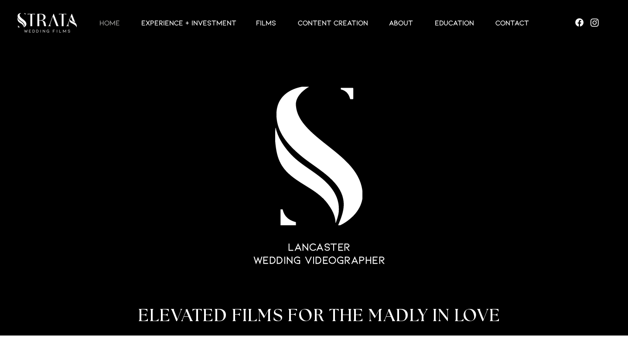 The height and width of the screenshot is (339, 628). Describe the element at coordinates (314, 23) in the screenshot. I see `nav: Site` at that location.